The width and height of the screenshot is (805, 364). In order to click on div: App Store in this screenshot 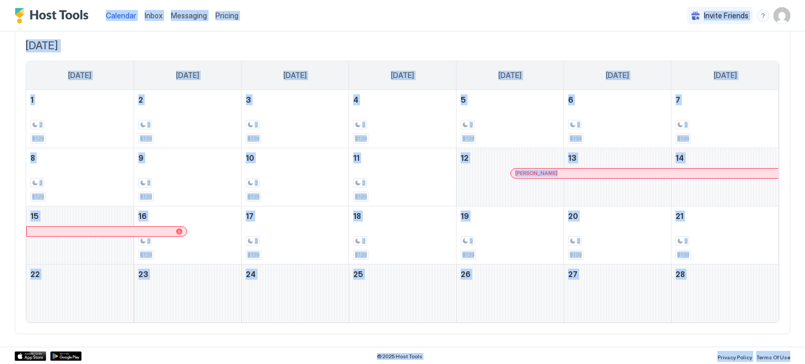, I will do `click(30, 356)`.